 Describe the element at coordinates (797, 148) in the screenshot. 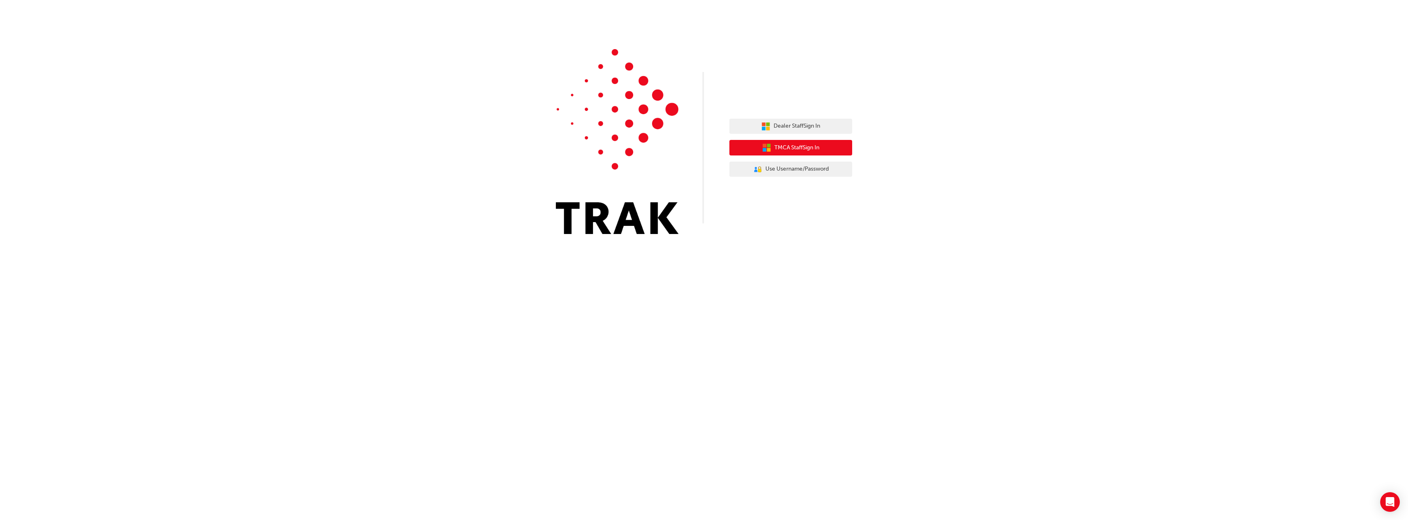

I see `span: TMCA Staff Sign In` at that location.